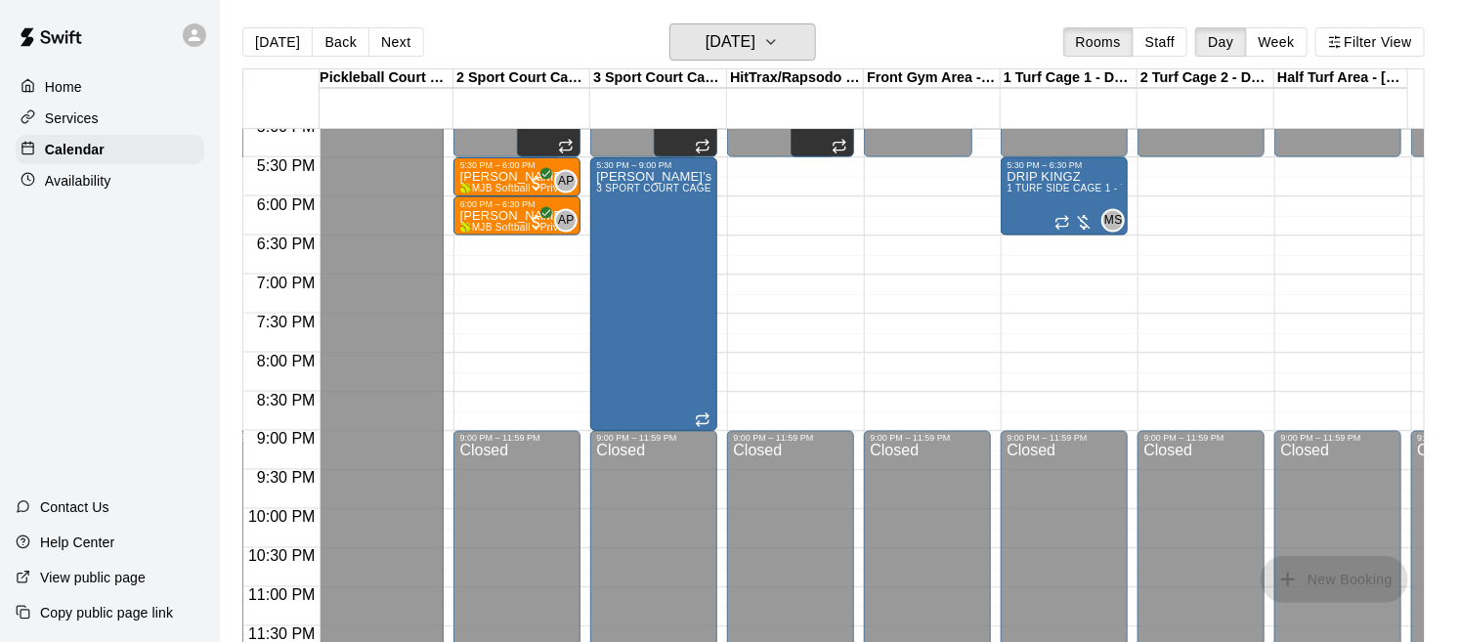  Describe the element at coordinates (1047, 165) in the screenshot. I see `div: 5:30 PM – 6:30 PM` at that location.